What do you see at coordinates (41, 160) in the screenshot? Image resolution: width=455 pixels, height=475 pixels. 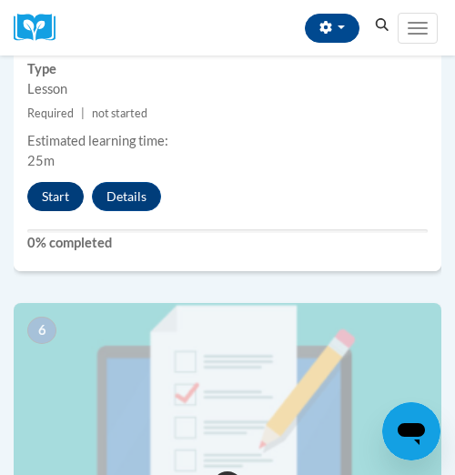 I see `span: 25m` at bounding box center [41, 160].